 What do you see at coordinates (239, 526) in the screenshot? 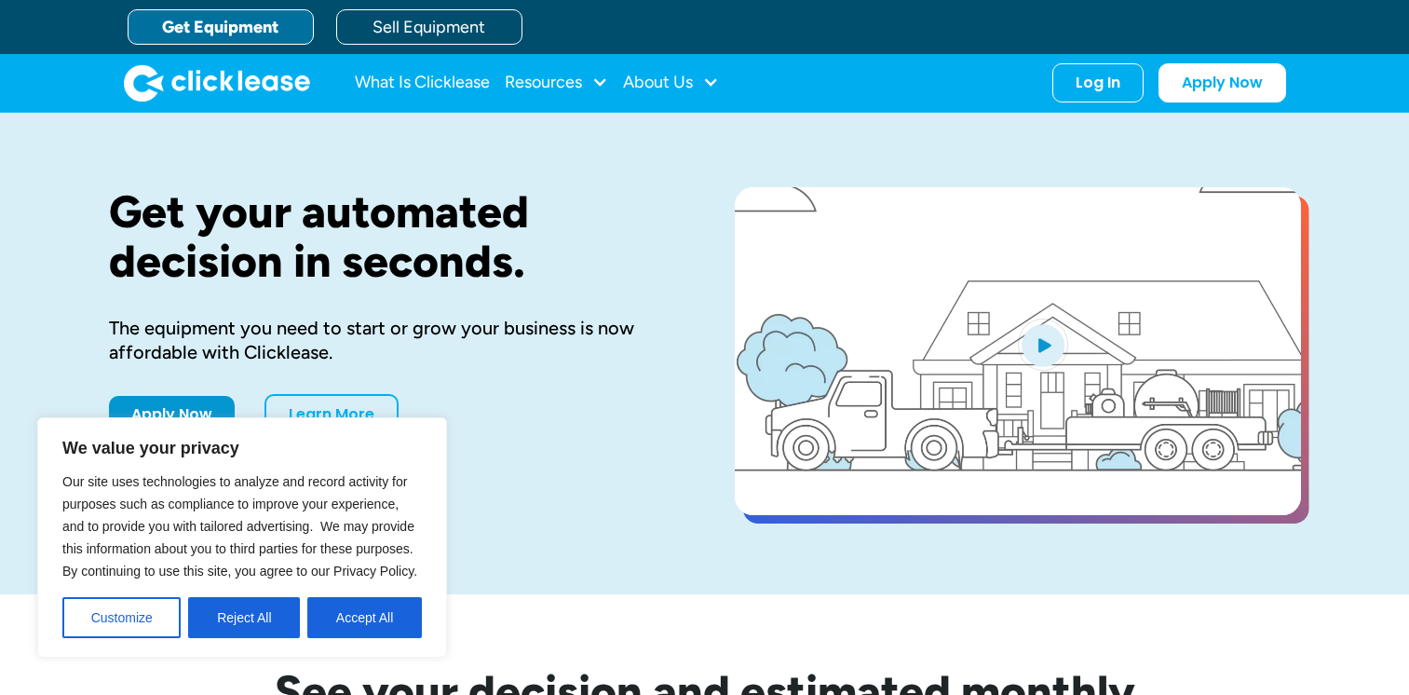
I see `span: Our site uses technologies to analyze and record activity for purposes such as compliance to impr...` at bounding box center [239, 526].